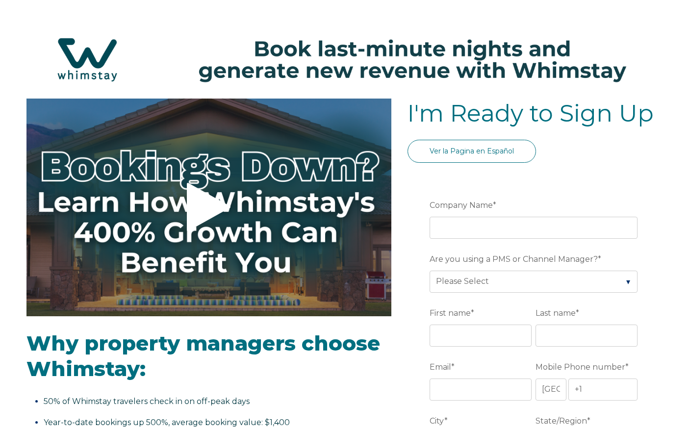 The width and height of the screenshot is (690, 430). I want to click on span: First name, so click(450, 313).